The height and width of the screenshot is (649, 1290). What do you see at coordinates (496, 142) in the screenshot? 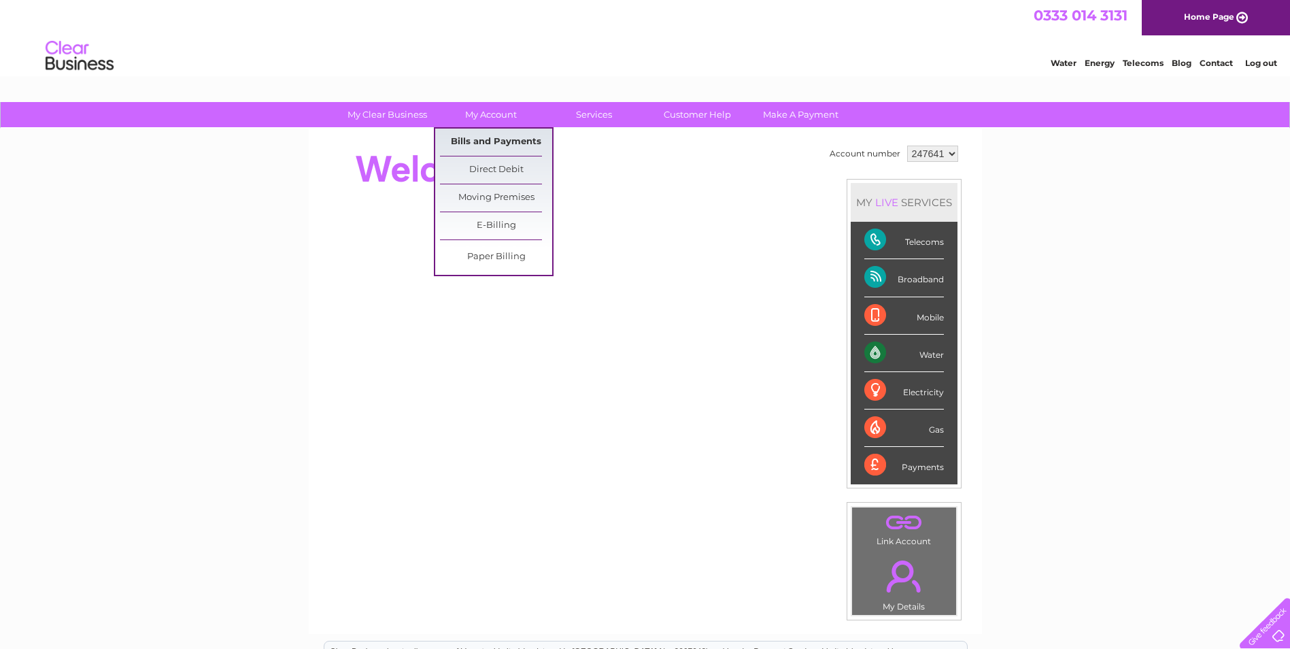
I see `a: Bills and Payments` at bounding box center [496, 142].